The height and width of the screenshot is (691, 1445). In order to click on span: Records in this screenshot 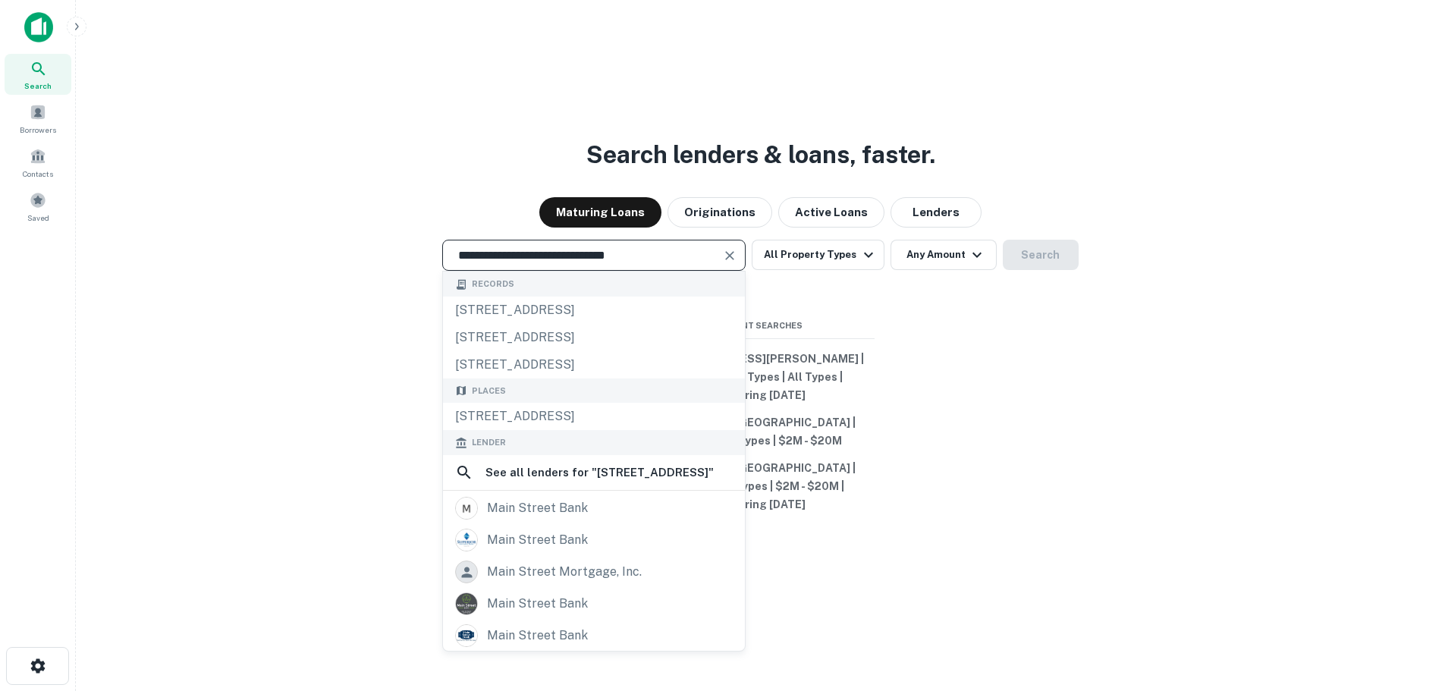, I will do `click(493, 284)`.